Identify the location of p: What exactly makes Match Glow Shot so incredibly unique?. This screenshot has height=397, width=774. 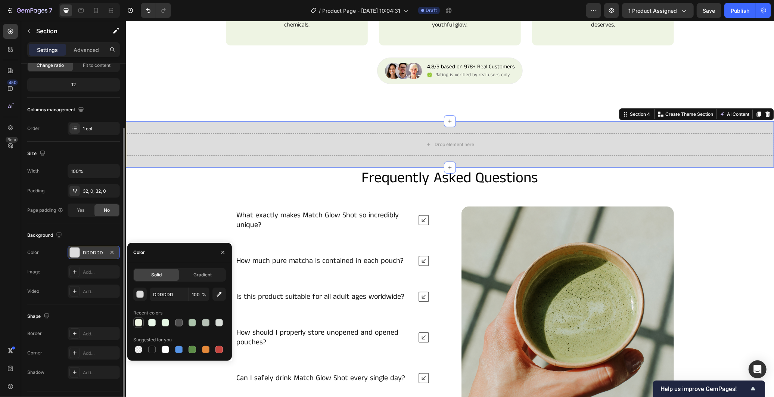
(198, 199).